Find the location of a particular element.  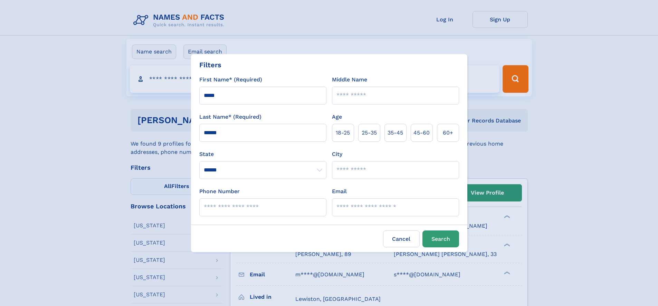

label: State is located at coordinates (263, 154).